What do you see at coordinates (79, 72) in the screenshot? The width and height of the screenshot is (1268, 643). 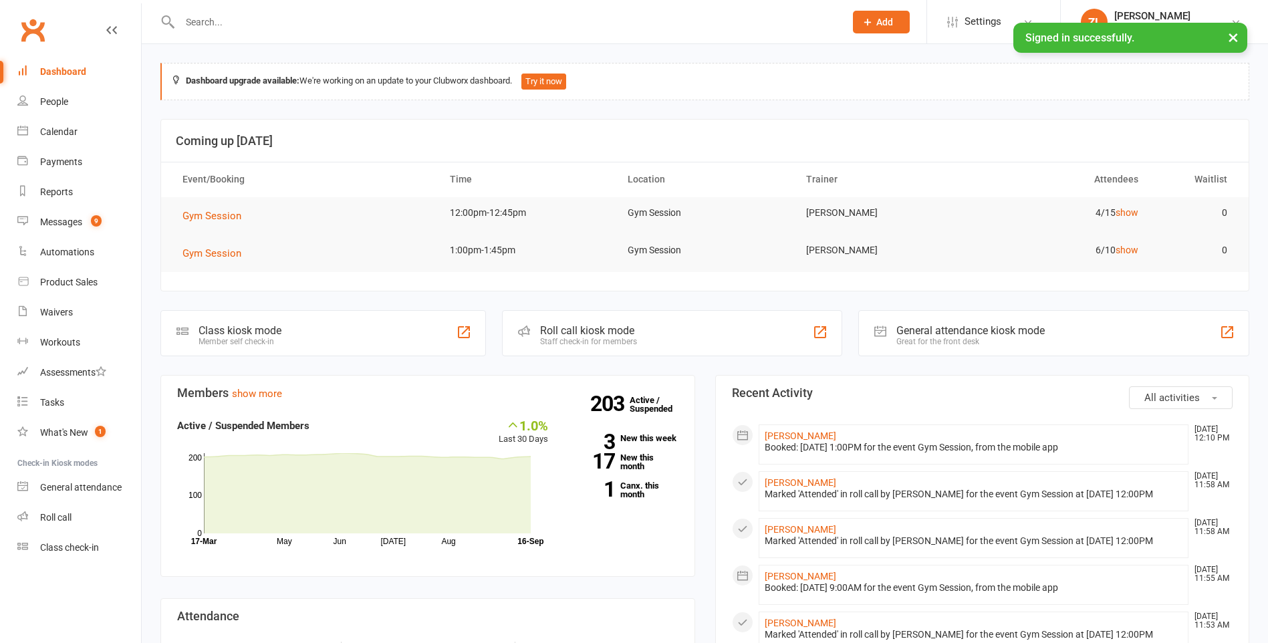 I see `a: Dashboard` at bounding box center [79, 72].